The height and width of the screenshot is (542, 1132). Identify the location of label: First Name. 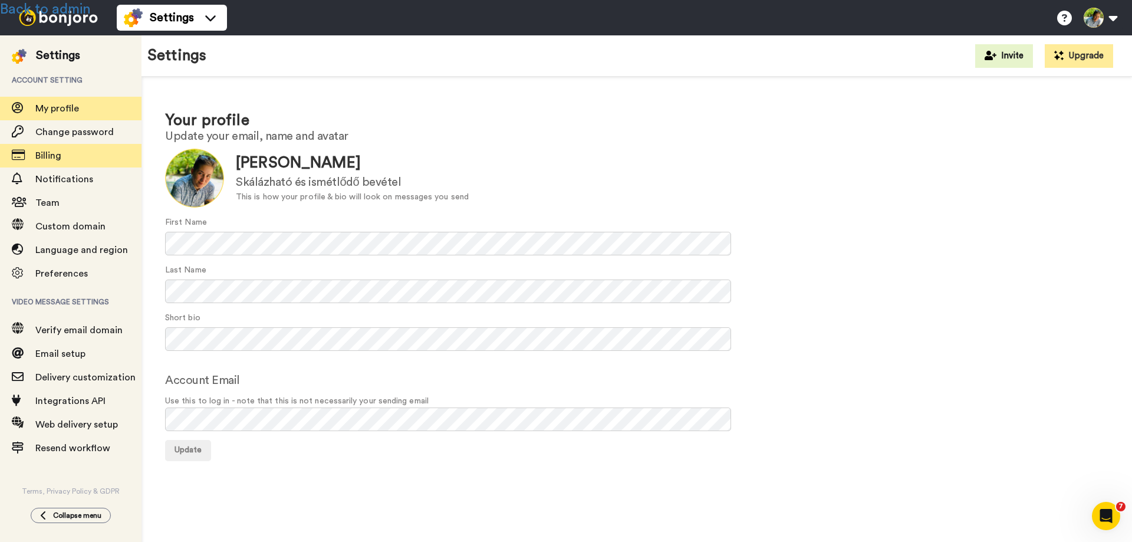
(186, 222).